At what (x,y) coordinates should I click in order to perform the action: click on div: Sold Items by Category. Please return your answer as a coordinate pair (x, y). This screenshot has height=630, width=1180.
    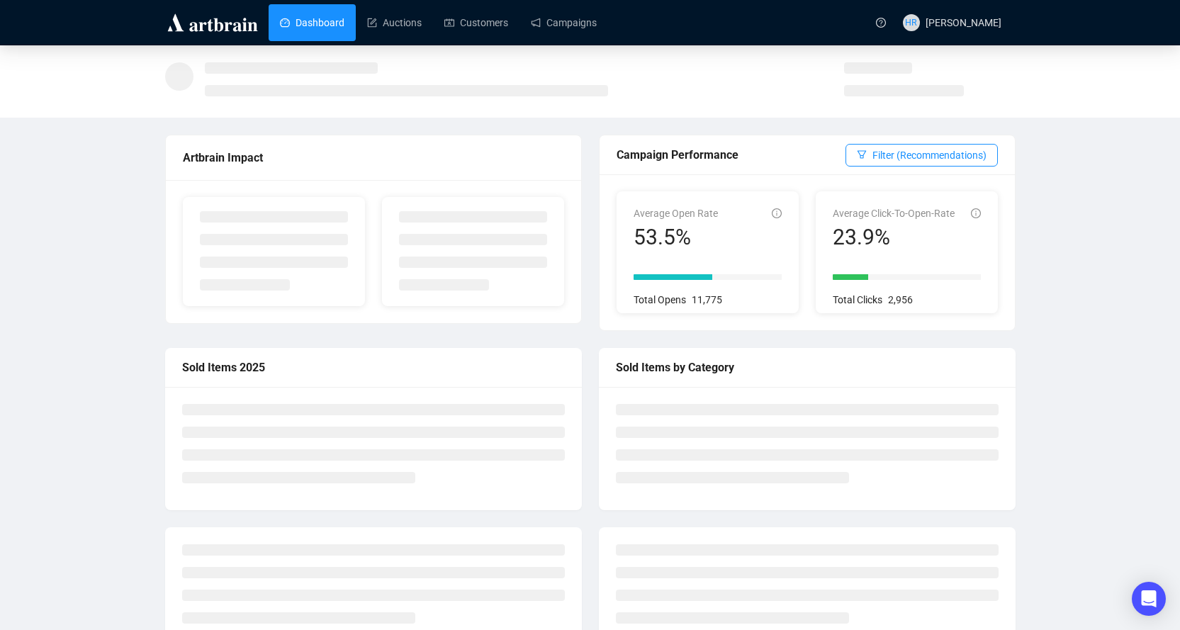
    Looking at the image, I should click on (807, 367).